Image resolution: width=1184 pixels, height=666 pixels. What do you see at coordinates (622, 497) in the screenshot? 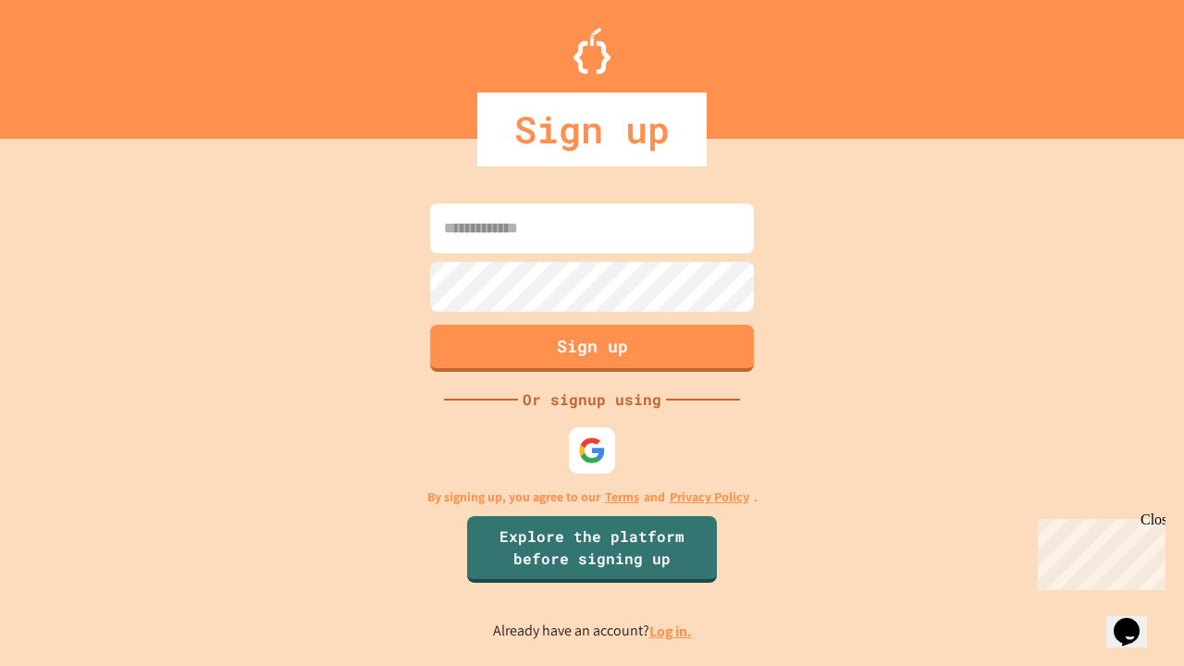
I see `a: Terms` at bounding box center [622, 497].